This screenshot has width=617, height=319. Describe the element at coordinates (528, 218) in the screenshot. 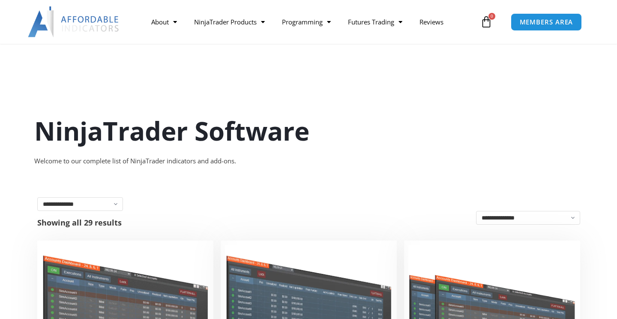

I see `select: Shop order` at that location.